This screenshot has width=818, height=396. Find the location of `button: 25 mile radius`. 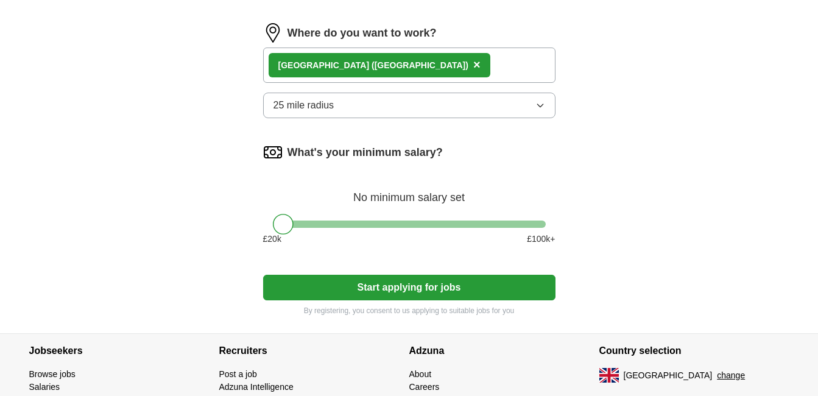

button: 25 mile radius is located at coordinates (409, 105).